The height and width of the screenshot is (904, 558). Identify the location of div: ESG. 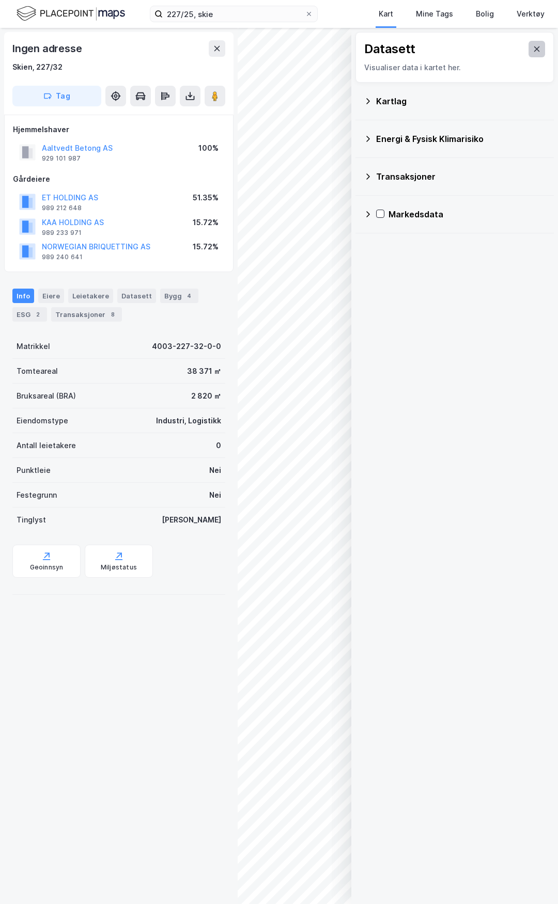
(29, 314).